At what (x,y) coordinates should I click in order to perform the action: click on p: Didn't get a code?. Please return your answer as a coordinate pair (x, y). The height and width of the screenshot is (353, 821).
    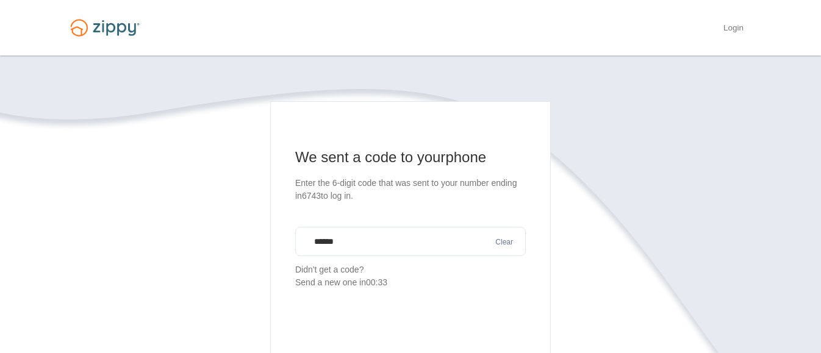
    Looking at the image, I should click on (410, 276).